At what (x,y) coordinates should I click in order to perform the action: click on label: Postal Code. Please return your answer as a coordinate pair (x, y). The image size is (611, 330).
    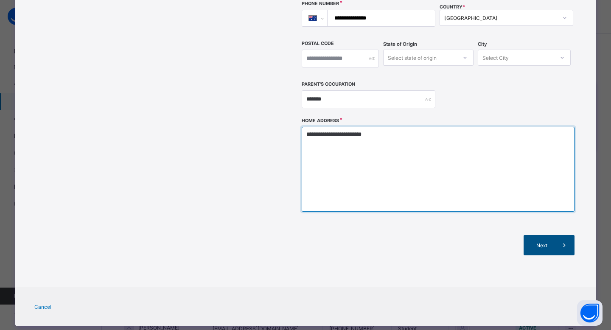
    Looking at the image, I should click on (318, 43).